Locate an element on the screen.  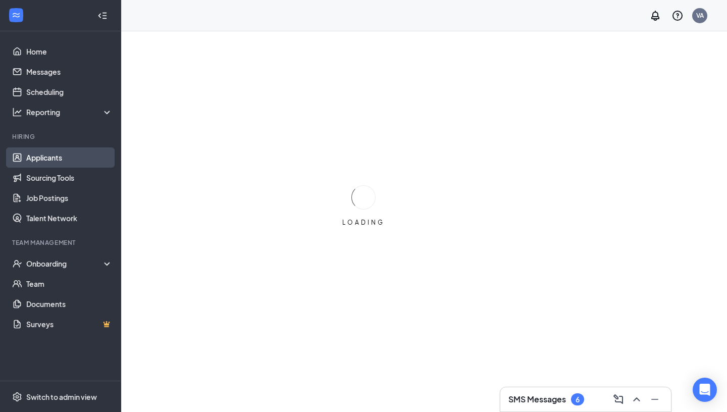
a: Applicants is located at coordinates (69, 158).